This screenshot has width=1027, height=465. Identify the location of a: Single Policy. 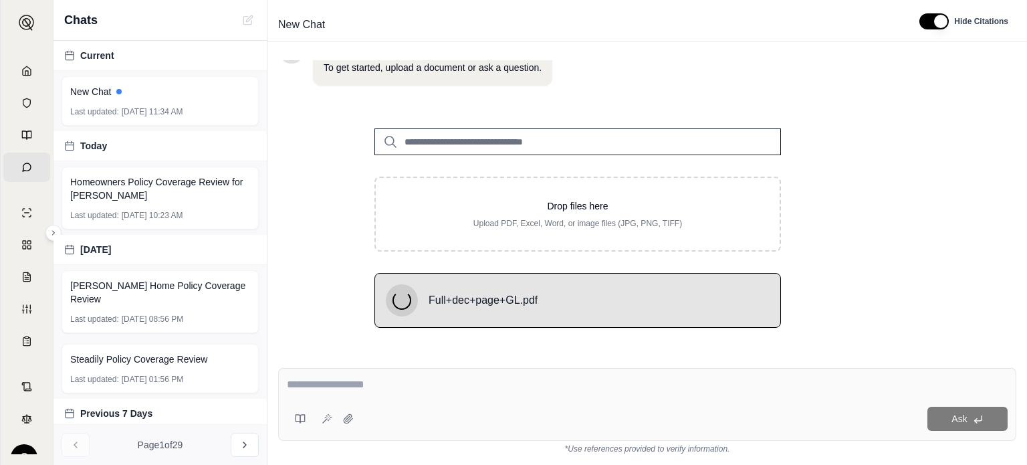
(27, 213).